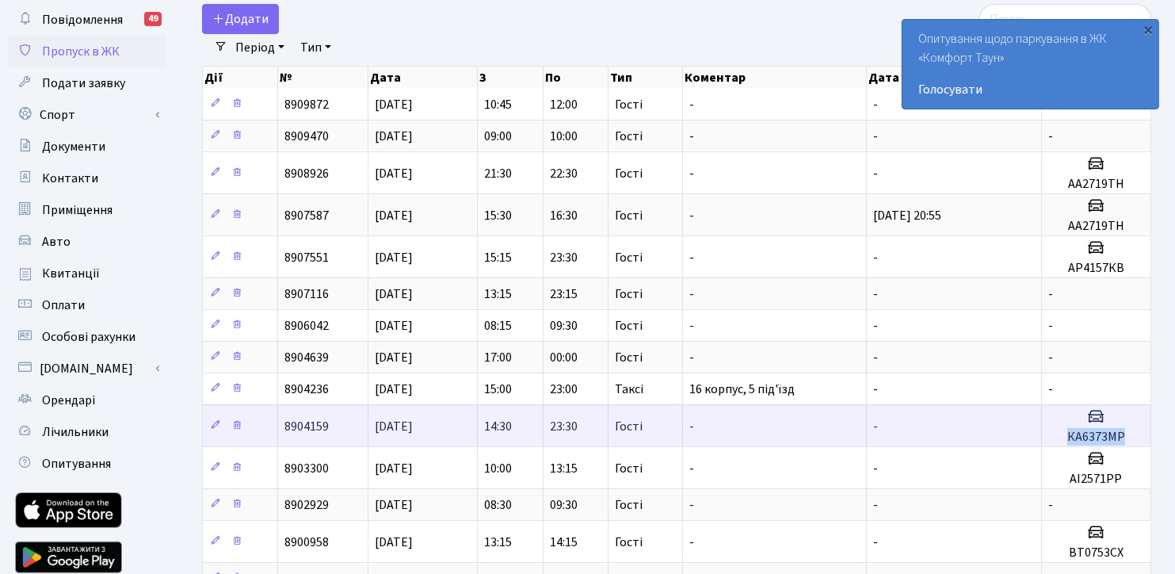 The width and height of the screenshot is (1175, 574). Describe the element at coordinates (77, 210) in the screenshot. I see `span: Приміщення` at that location.